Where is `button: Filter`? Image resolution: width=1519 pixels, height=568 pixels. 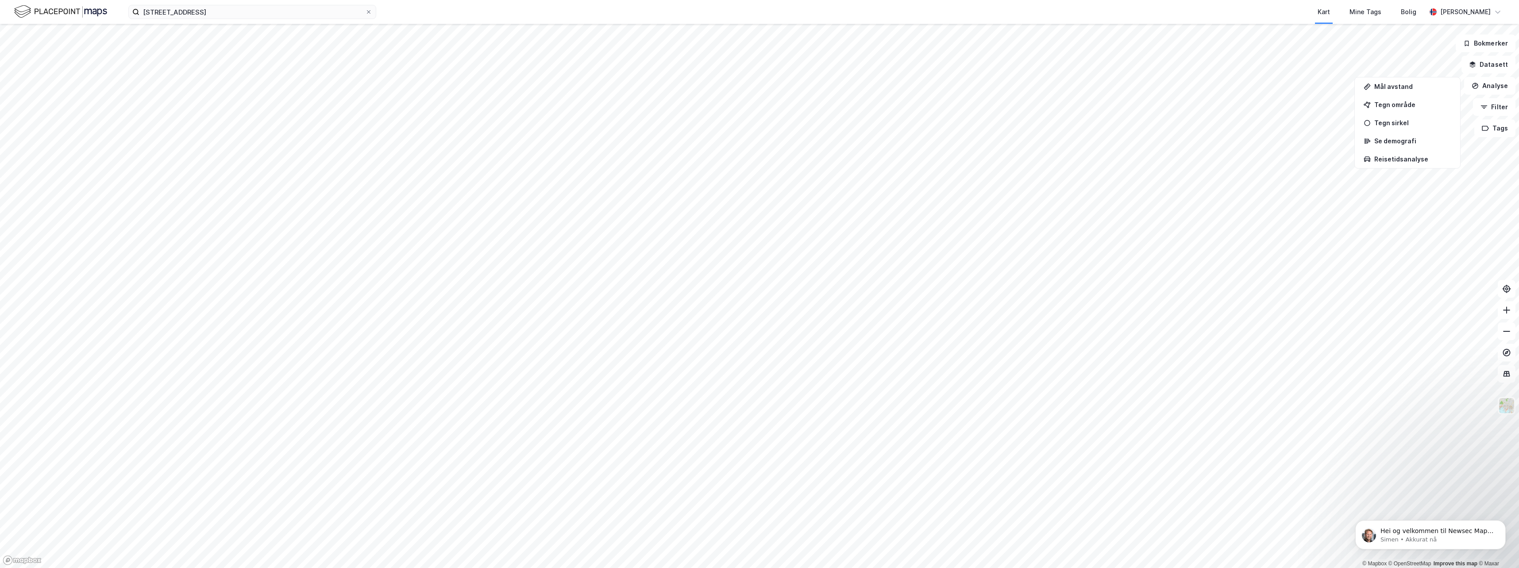
button: Filter is located at coordinates (1495, 107).